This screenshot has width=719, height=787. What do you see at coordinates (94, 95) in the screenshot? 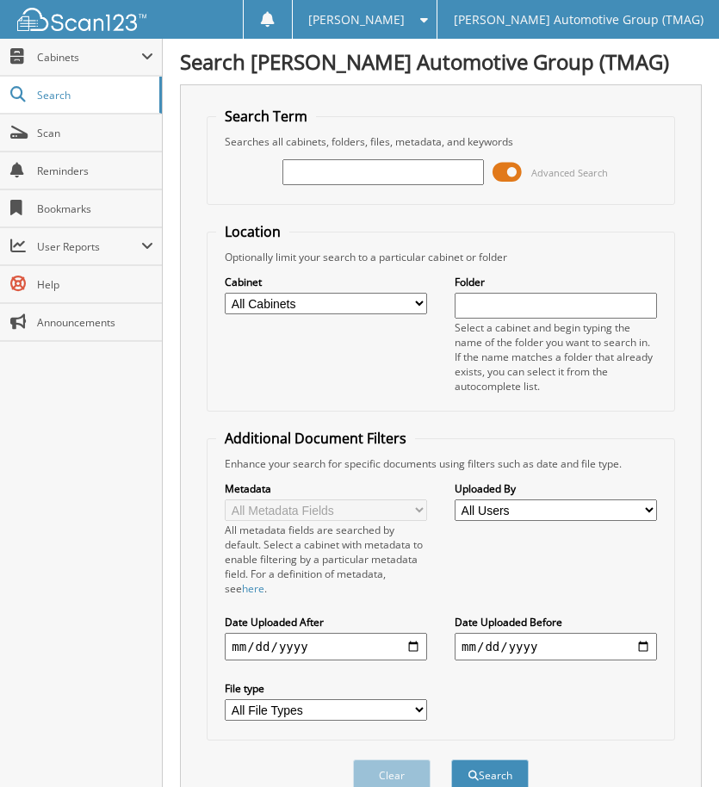
I see `span: Search` at bounding box center [94, 95].